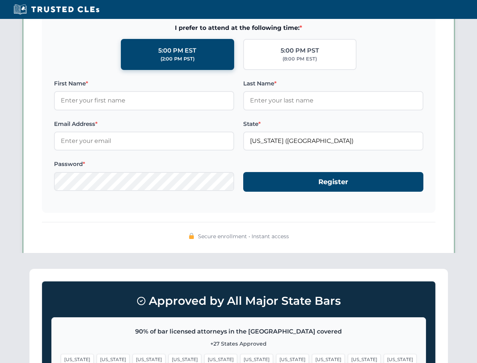  I want to click on div: (2:00 PM PST), so click(178, 59).